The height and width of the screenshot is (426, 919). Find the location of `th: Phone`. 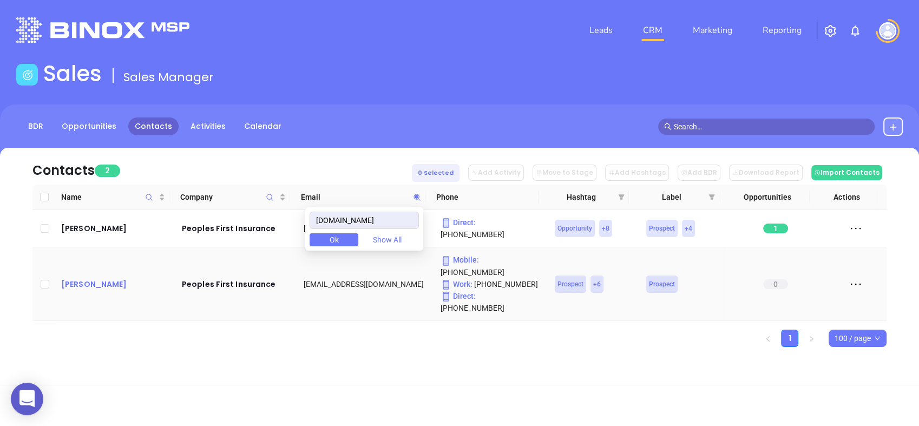

th: Phone is located at coordinates (482, 197).